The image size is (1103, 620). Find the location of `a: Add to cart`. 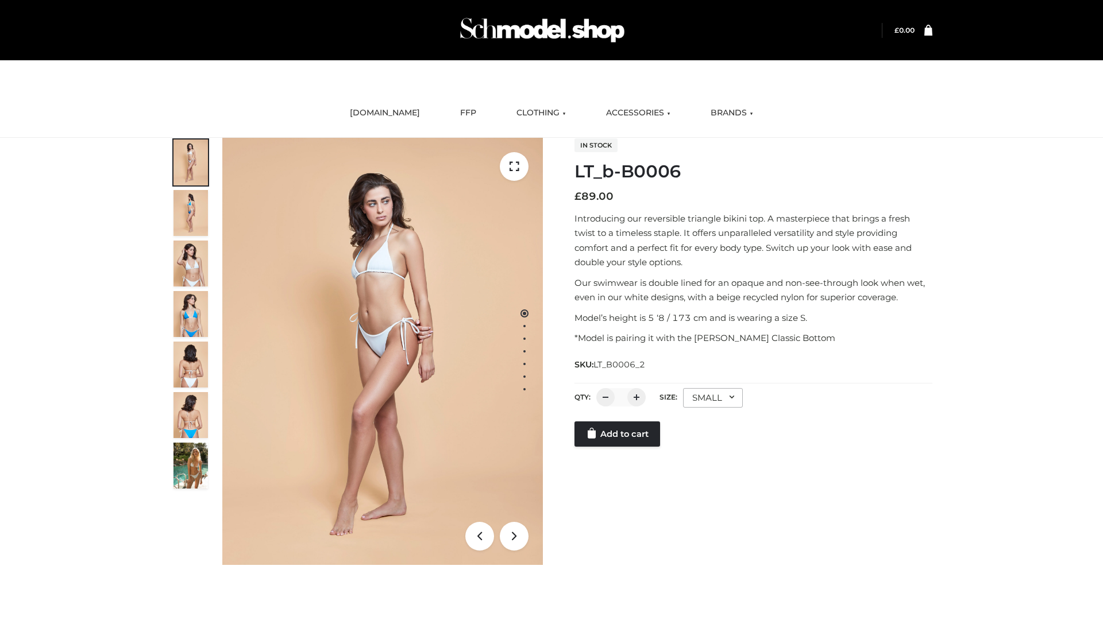

a: Add to cart is located at coordinates (617, 434).